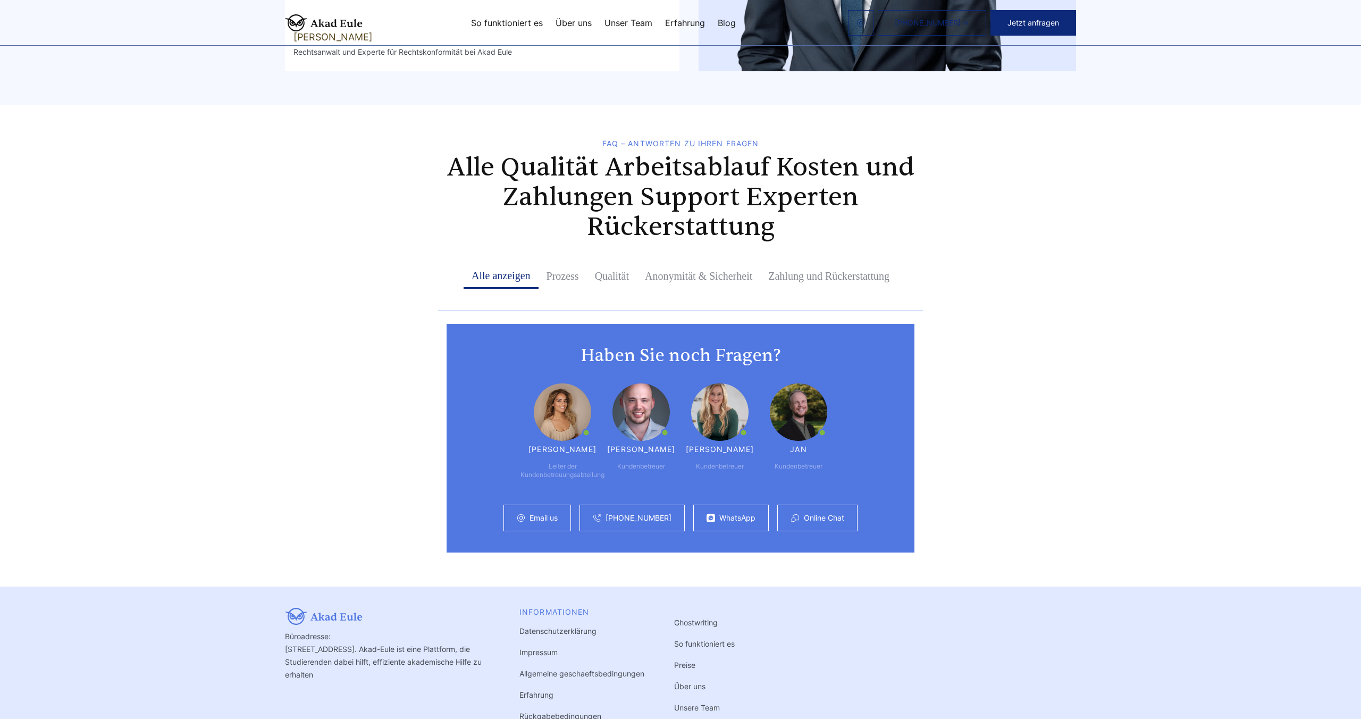 The height and width of the screenshot is (719, 1361). What do you see at coordinates (861, 23) in the screenshot?
I see `img: email` at bounding box center [861, 23].